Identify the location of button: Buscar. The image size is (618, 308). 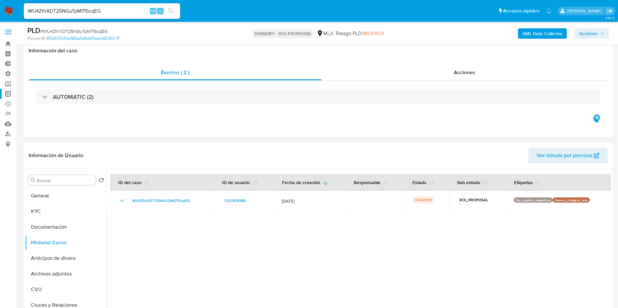
(33, 180).